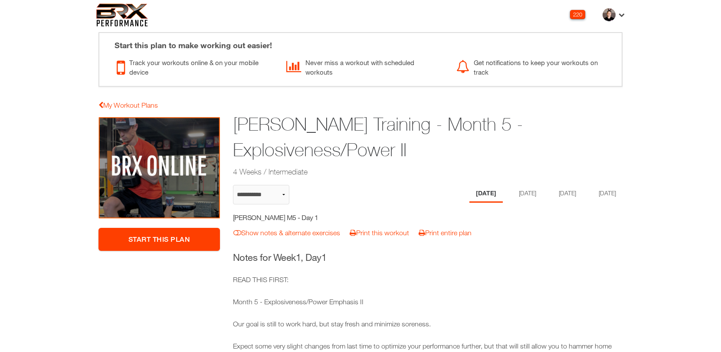  I want to click on li: Day 1, so click(486, 193).